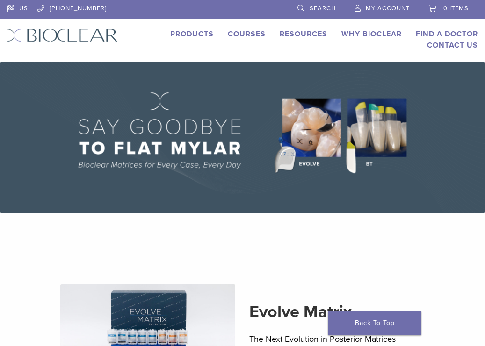 Image resolution: width=485 pixels, height=346 pixels. I want to click on span: My Account, so click(387, 8).